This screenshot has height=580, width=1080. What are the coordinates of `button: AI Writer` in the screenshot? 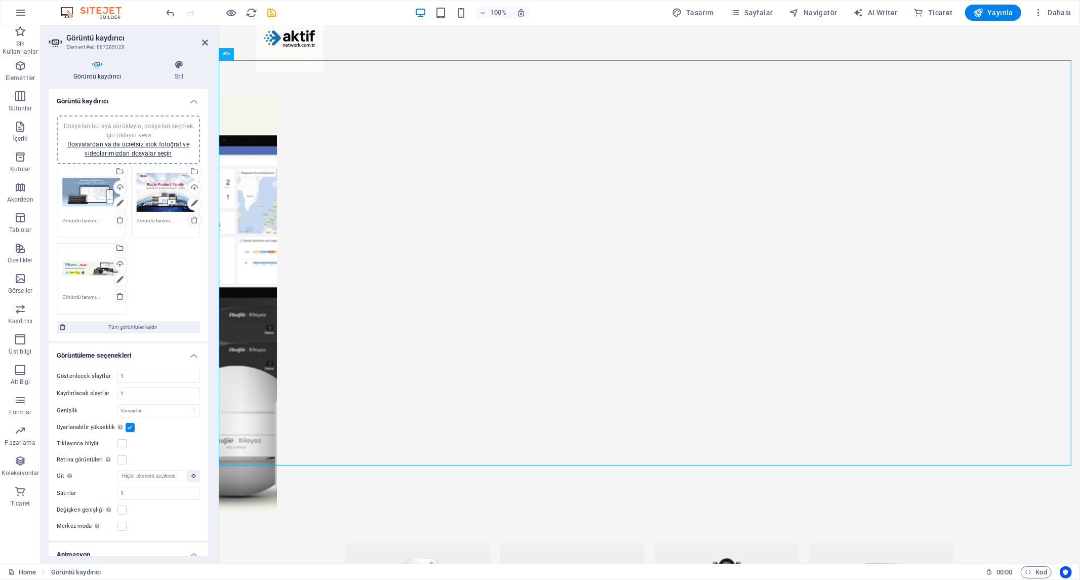 It's located at (876, 13).